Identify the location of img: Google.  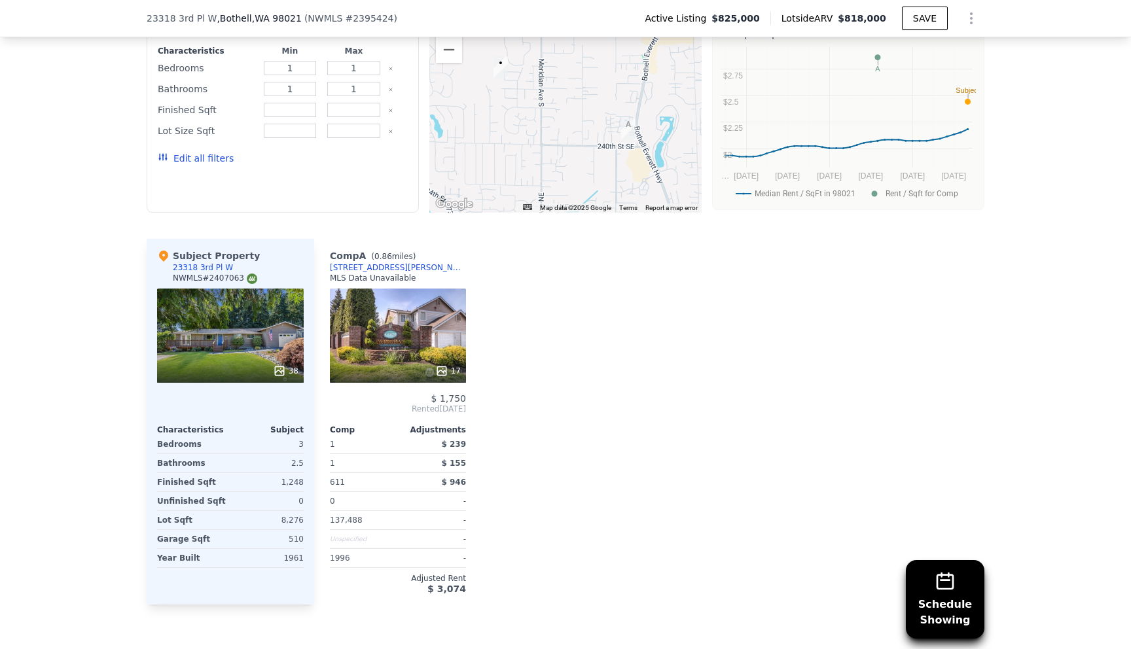
(454, 204).